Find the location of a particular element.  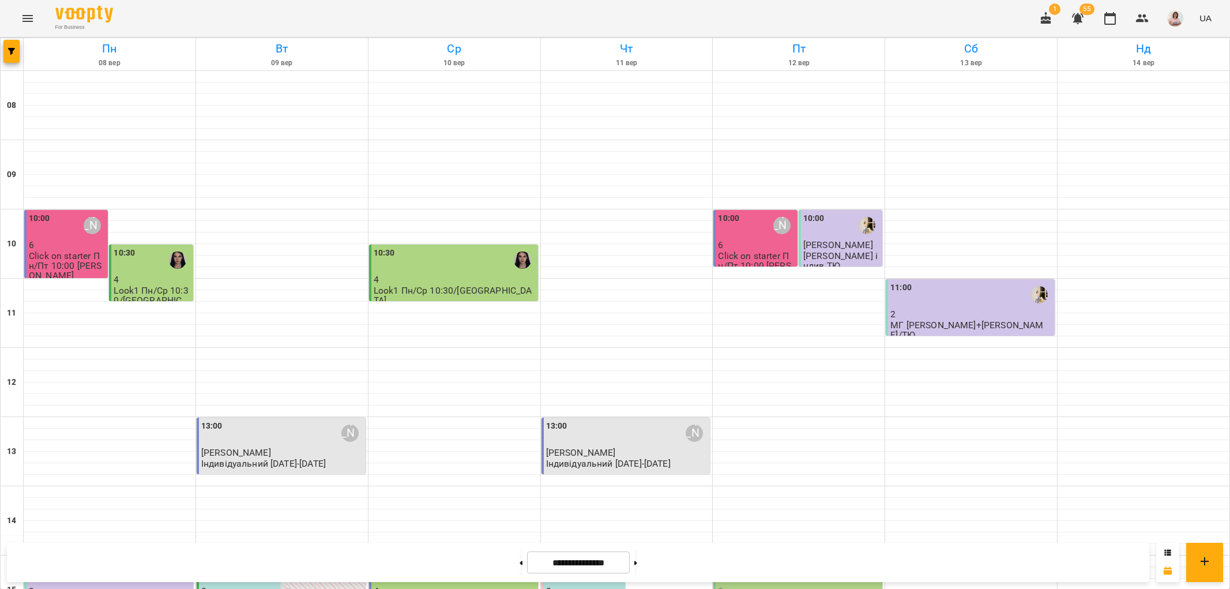

h6: 10 is located at coordinates (12, 244).